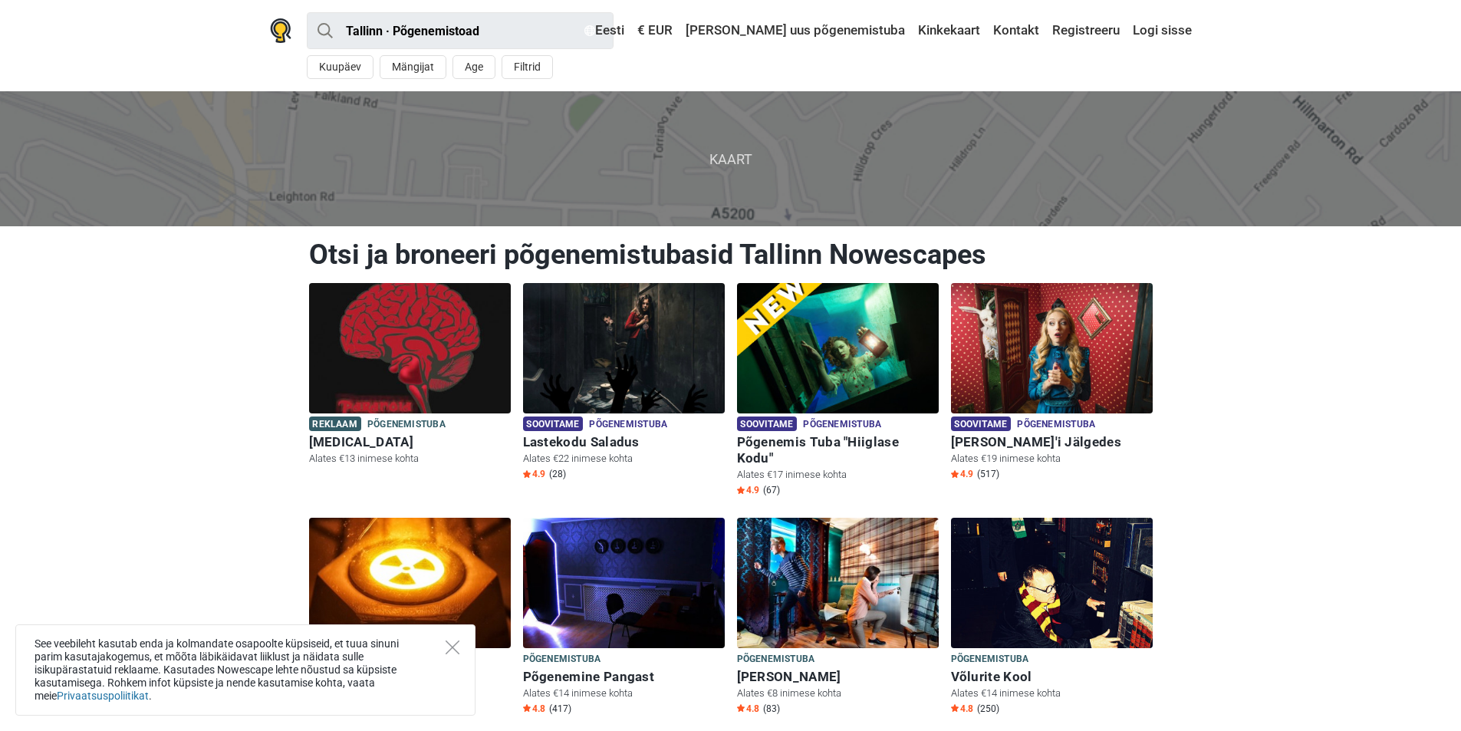 The width and height of the screenshot is (1461, 731). What do you see at coordinates (731, 255) in the screenshot?
I see `h1: Otsi ja broneeri põgenemistubasid Tallinn Nowescapes` at bounding box center [731, 255].